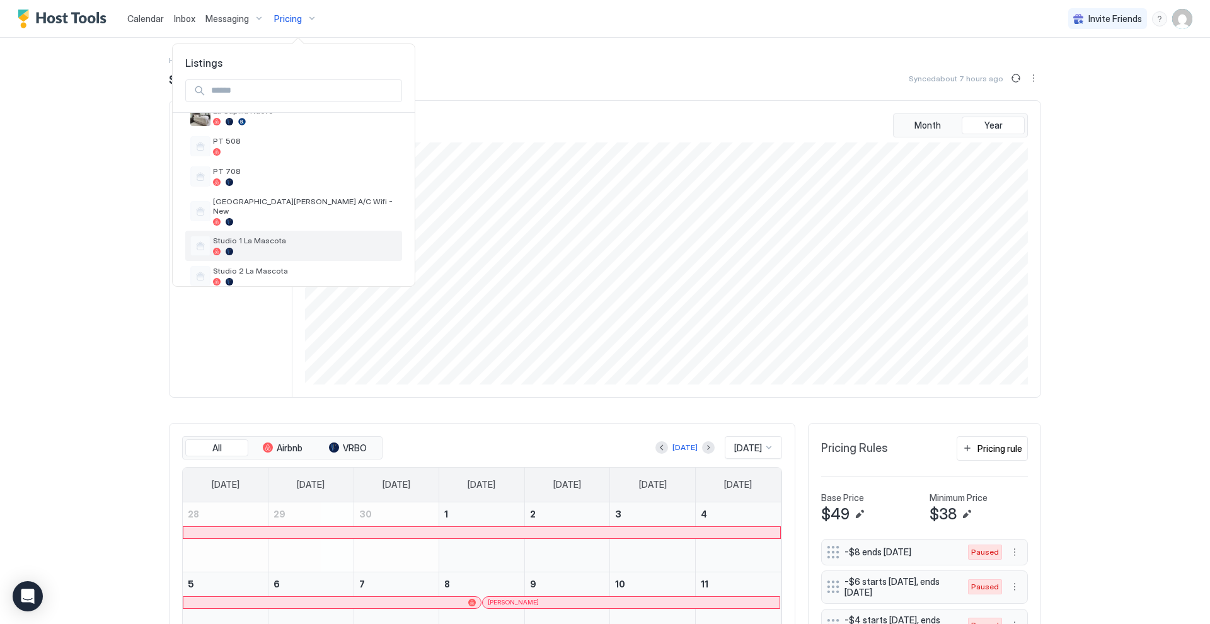 The image size is (1210, 624). What do you see at coordinates (305, 240) in the screenshot?
I see `span: Studio 1 La Mascota` at bounding box center [305, 240].